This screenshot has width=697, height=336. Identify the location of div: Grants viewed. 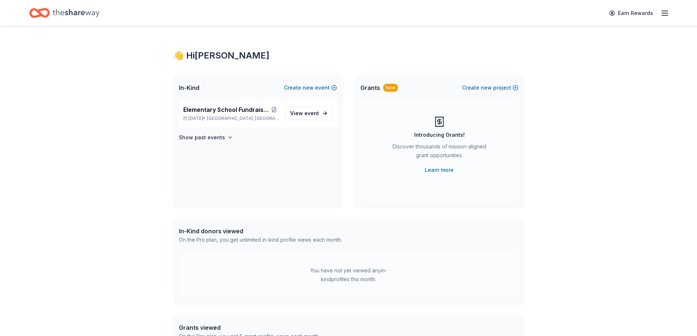
(249, 328).